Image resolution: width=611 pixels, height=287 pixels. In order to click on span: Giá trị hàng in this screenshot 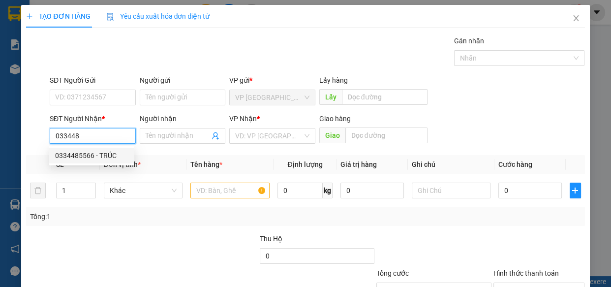, I will do `click(359, 164)`.